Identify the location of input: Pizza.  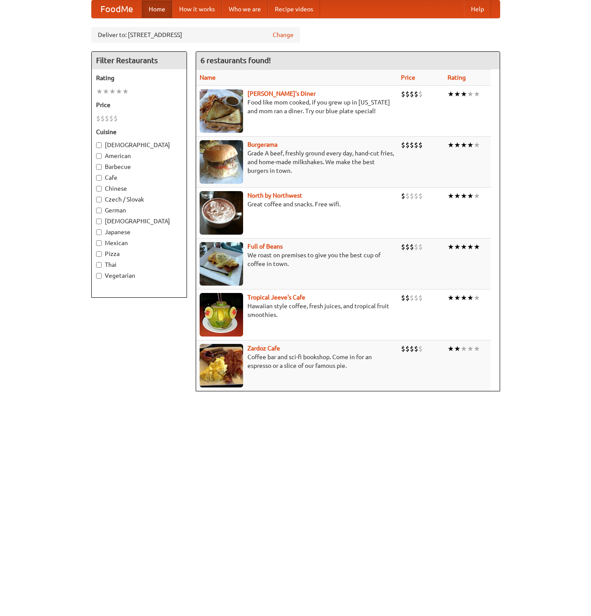
(99, 254).